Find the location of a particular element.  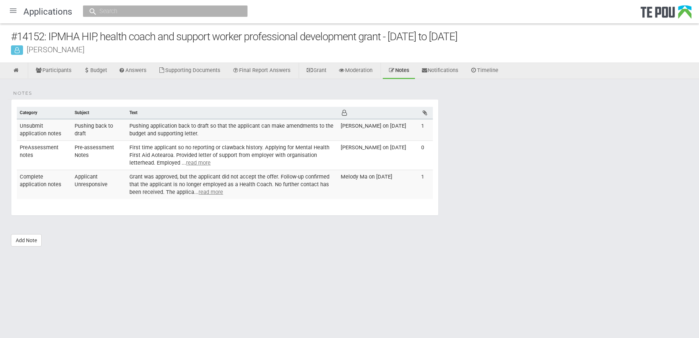

a: Grant is located at coordinates (316, 71).